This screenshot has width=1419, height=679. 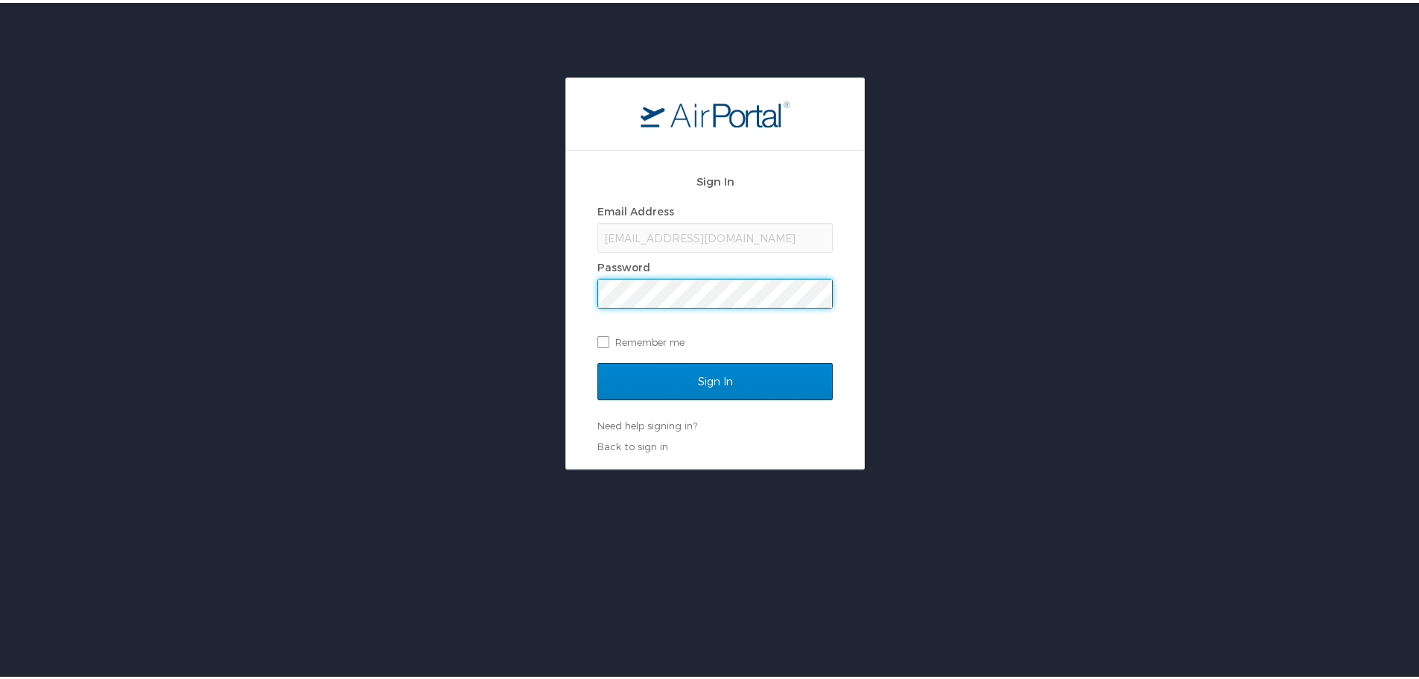 What do you see at coordinates (647, 422) in the screenshot?
I see `a: Need help signing in?` at bounding box center [647, 422].